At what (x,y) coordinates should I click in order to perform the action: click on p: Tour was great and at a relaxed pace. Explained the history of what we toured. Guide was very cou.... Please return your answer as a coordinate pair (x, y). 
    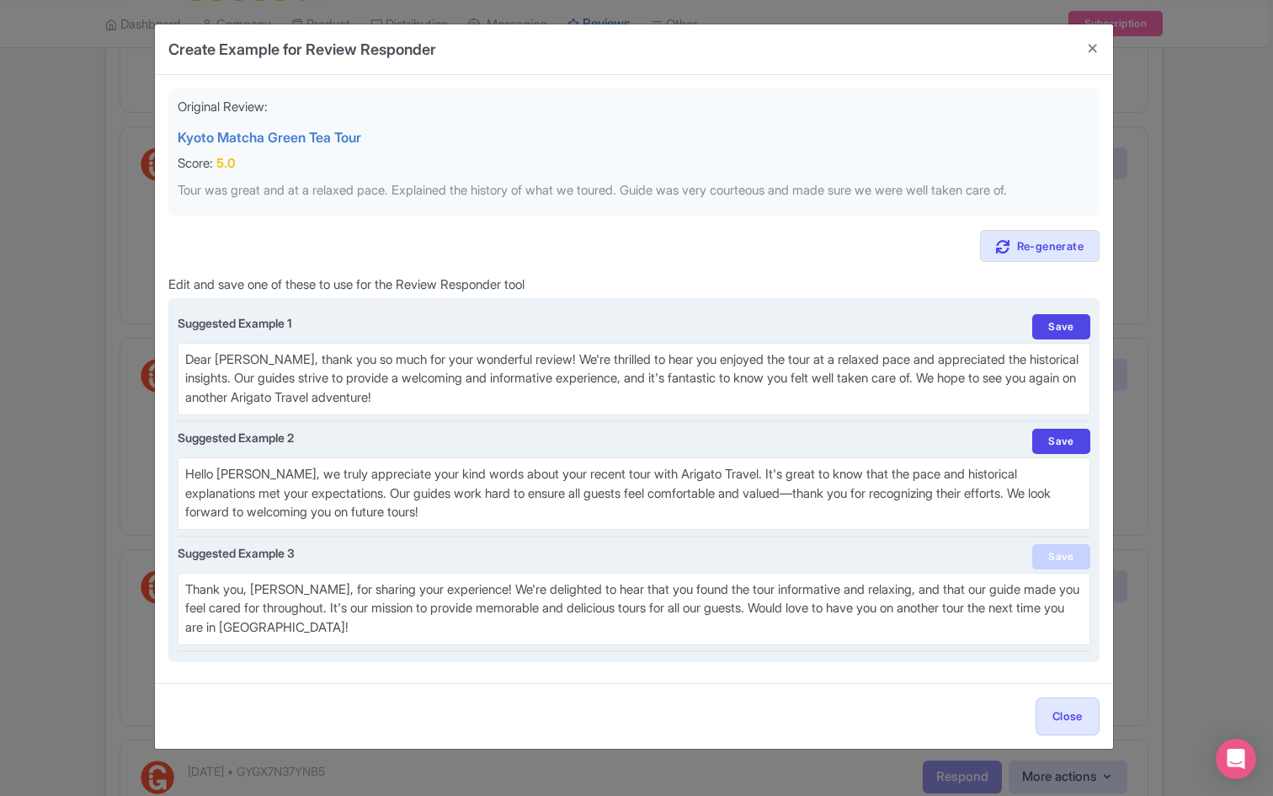
    Looking at the image, I should click on (634, 190).